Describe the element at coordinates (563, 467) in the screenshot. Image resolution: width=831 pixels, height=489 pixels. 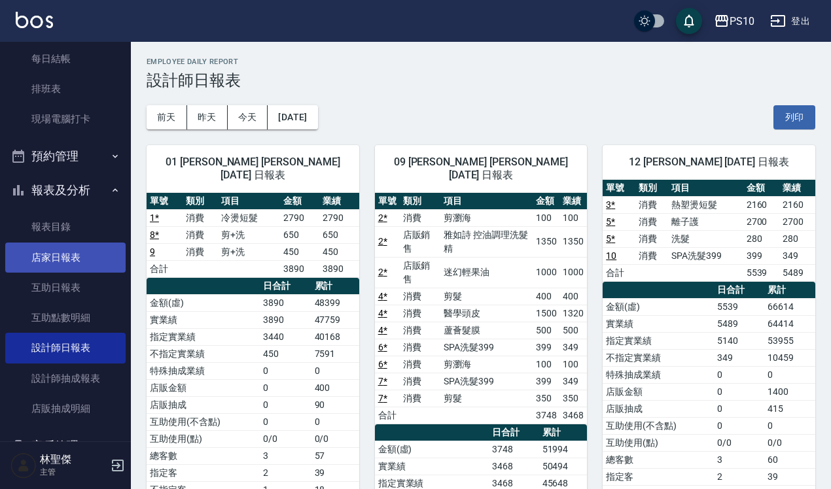
I see `td: 50494` at that location.